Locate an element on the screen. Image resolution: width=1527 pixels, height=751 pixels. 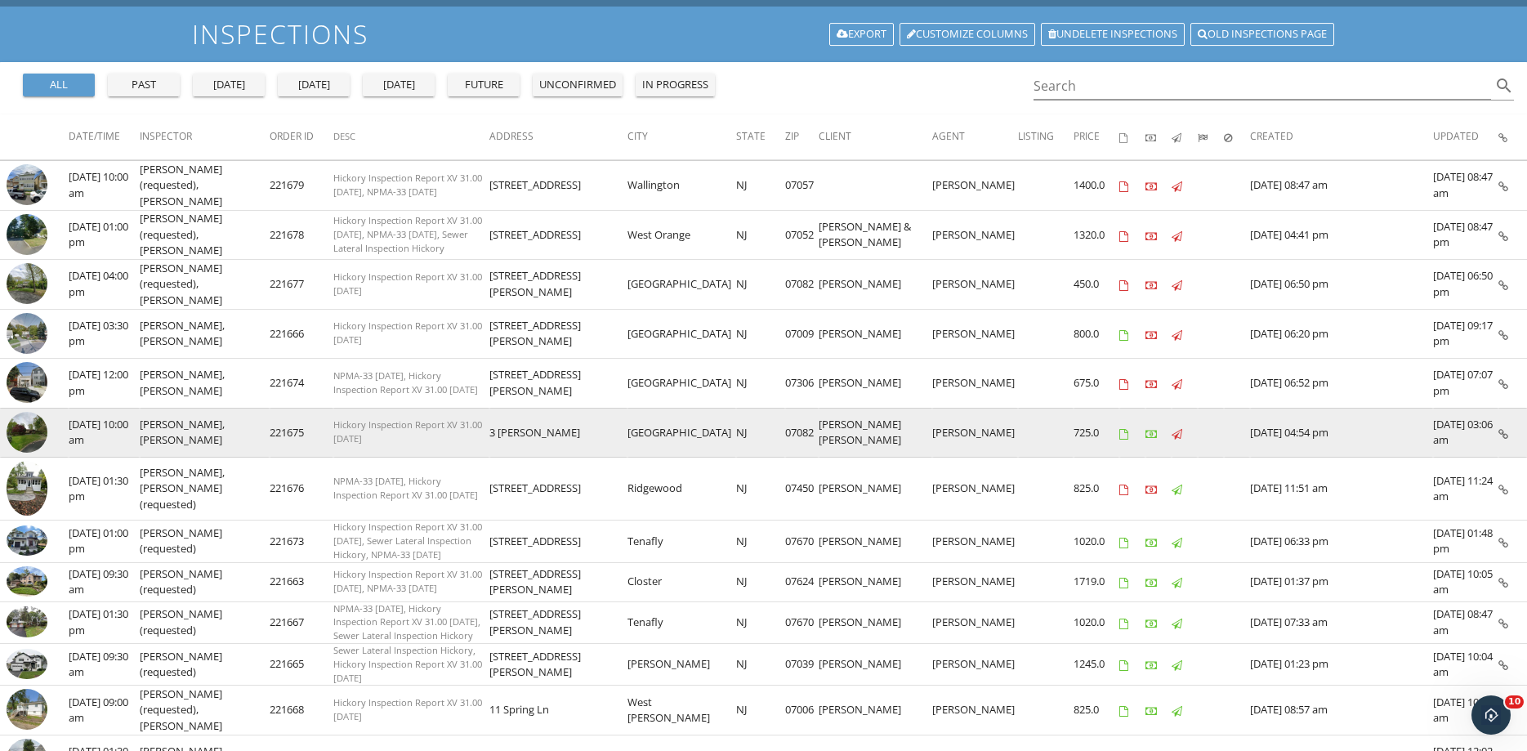
div: future is located at coordinates (484, 85).